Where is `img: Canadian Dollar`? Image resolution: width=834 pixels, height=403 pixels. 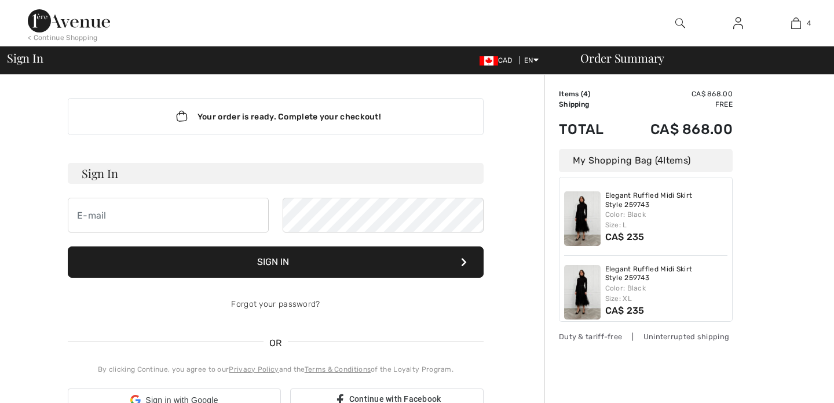 img: Canadian Dollar is located at coordinates (489, 61).